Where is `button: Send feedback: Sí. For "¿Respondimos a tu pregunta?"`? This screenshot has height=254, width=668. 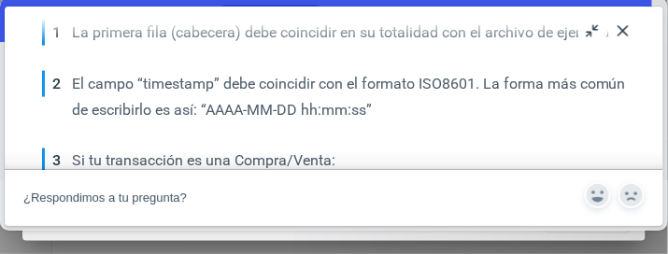
button: Send feedback: Sí. For "¿Respondimos a tu pregunta?" is located at coordinates (598, 198).